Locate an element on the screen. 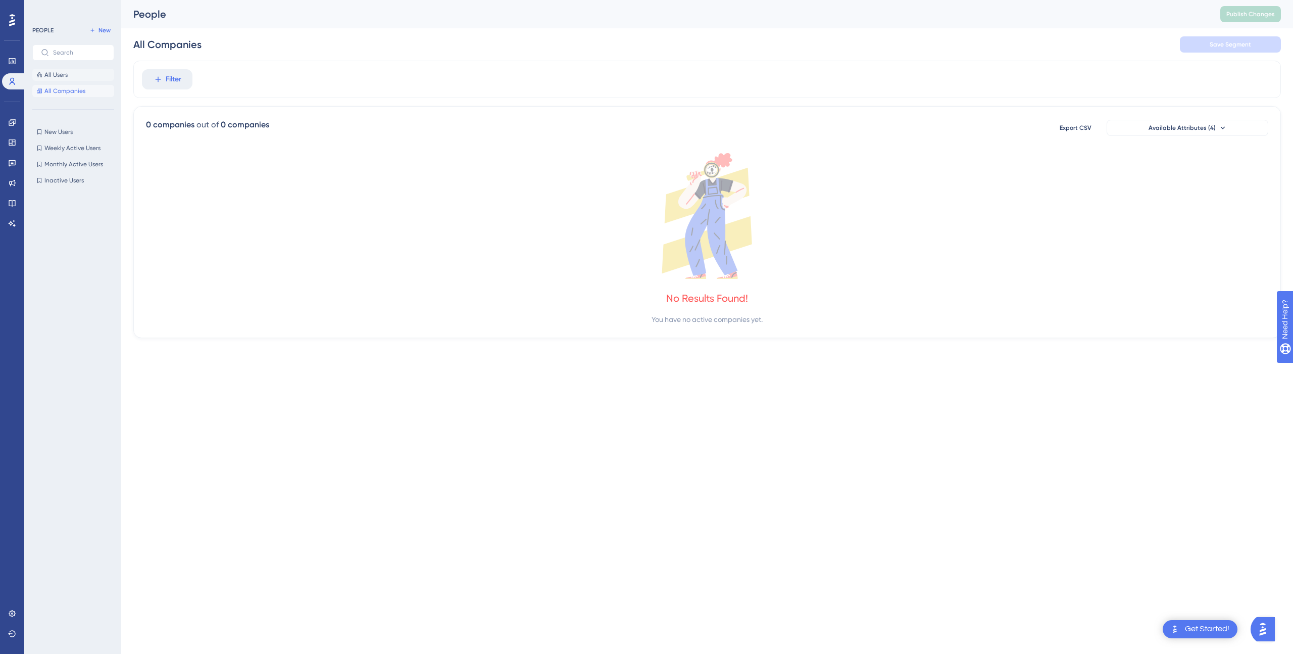 The height and width of the screenshot is (654, 1293). button: Publish Changes is located at coordinates (1251, 14).